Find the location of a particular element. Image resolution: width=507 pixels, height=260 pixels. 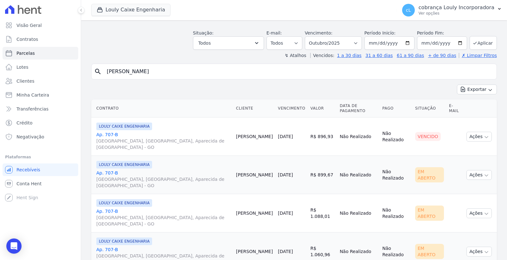

a: 61 a 90 dias is located at coordinates (411, 55).